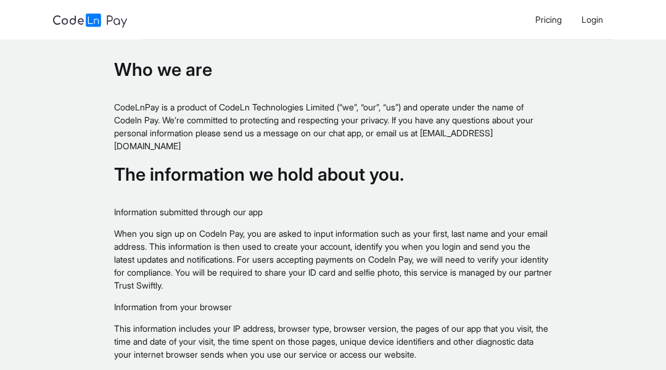  Describe the element at coordinates (90, 20) in the screenshot. I see `img: logo` at that location.